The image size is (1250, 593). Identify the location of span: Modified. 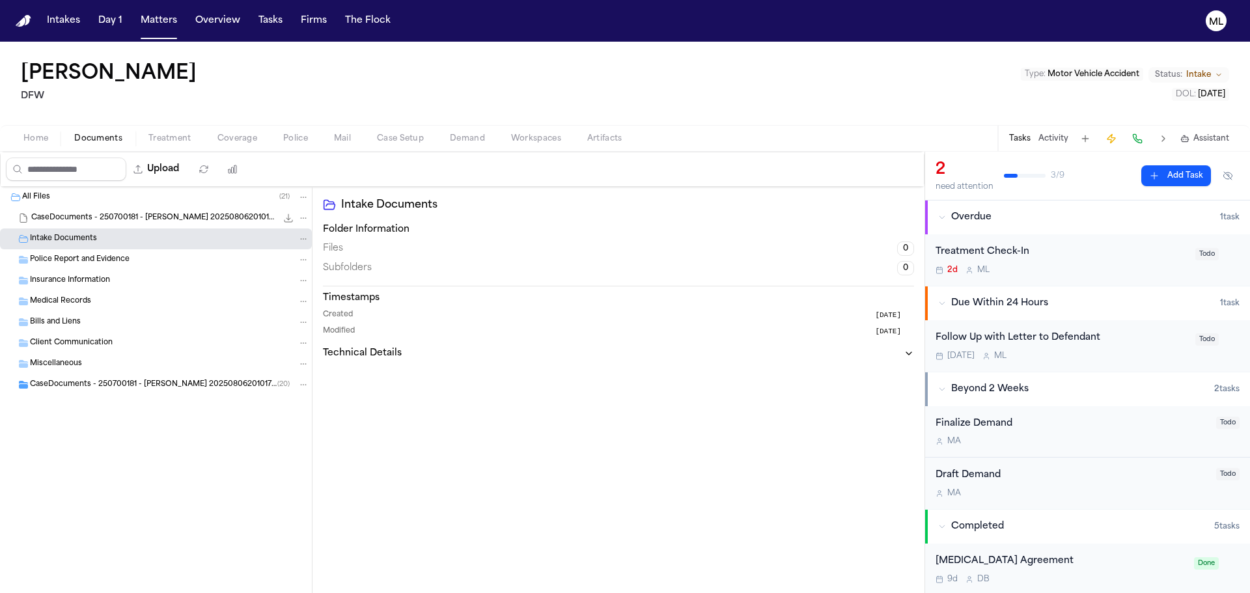
(338, 331).